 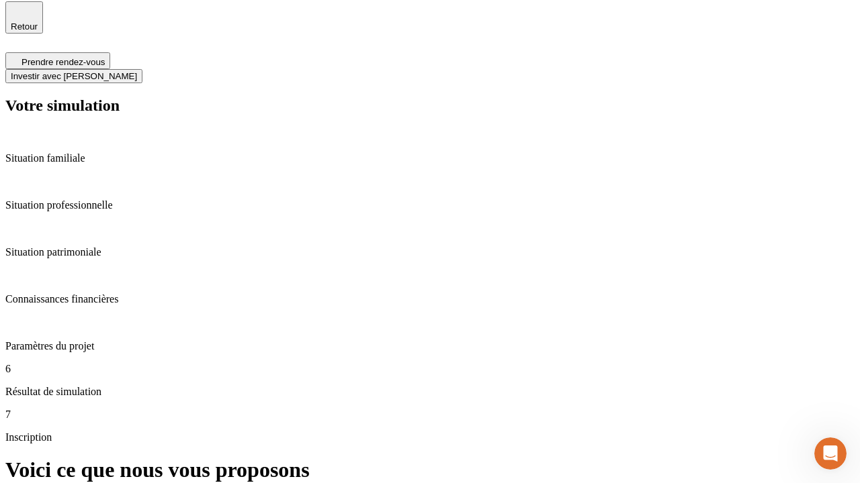 I want to click on button: Prendre rendez-vous, so click(x=58, y=60).